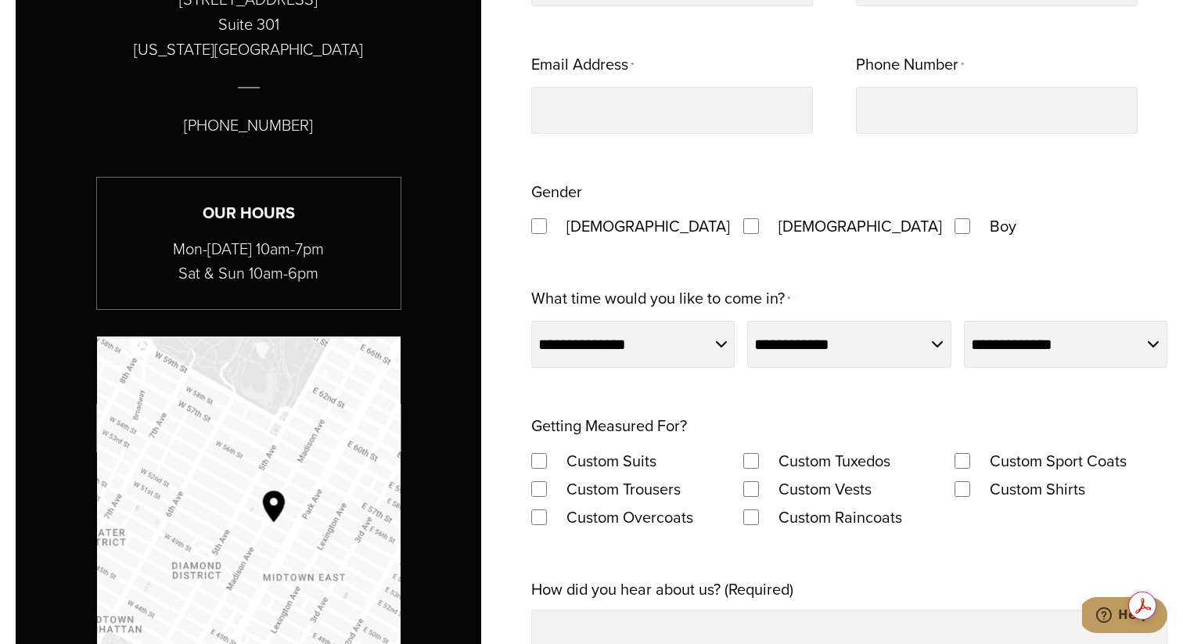 The width and height of the screenshot is (1183, 644). Describe the element at coordinates (1037, 489) in the screenshot. I see `label: Custom Shirts` at that location.